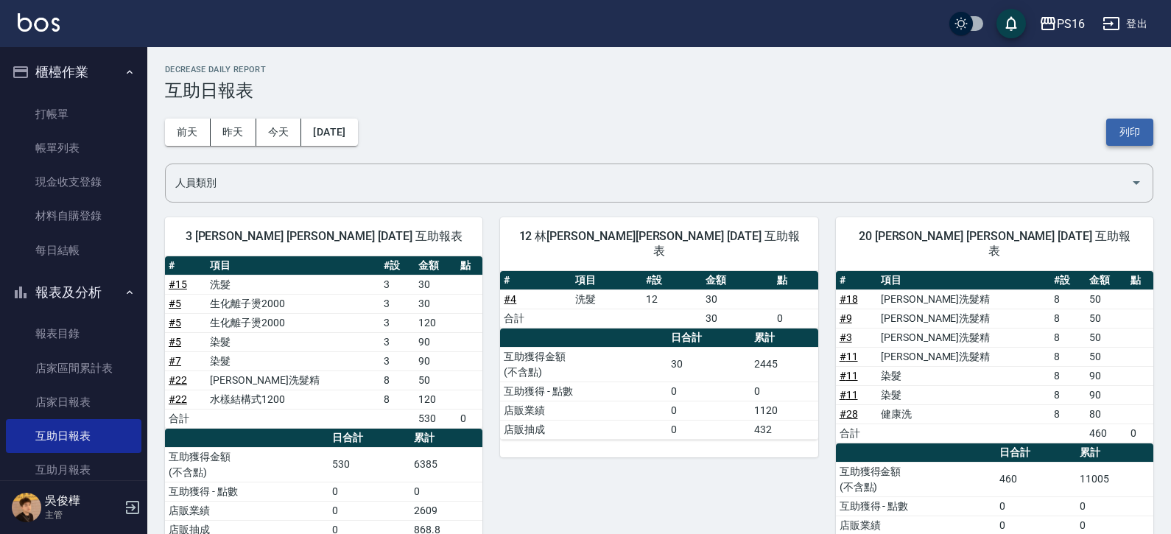 The image size is (1171, 534). Describe the element at coordinates (583, 429) in the screenshot. I see `td: 店販抽成` at that location.